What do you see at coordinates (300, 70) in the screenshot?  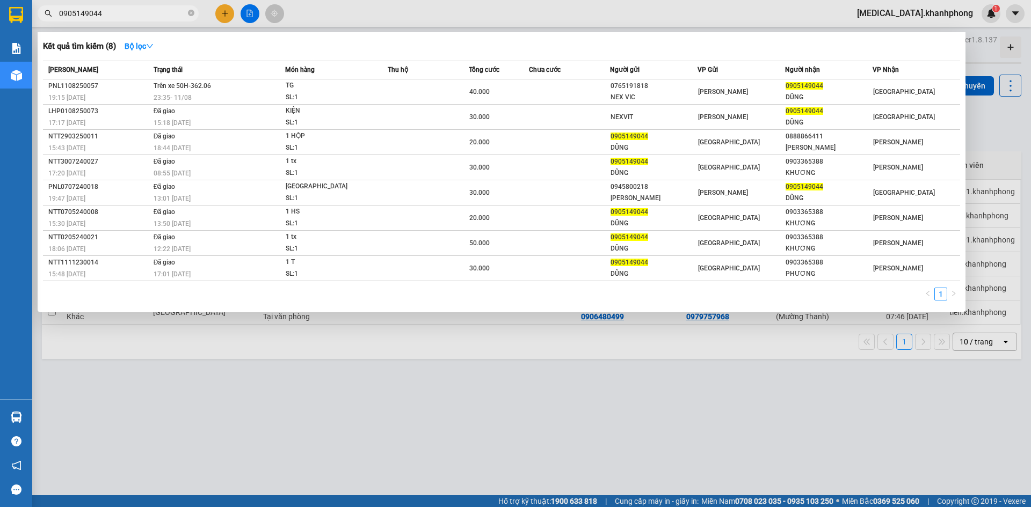 I see `span: Món hàng` at bounding box center [300, 70].